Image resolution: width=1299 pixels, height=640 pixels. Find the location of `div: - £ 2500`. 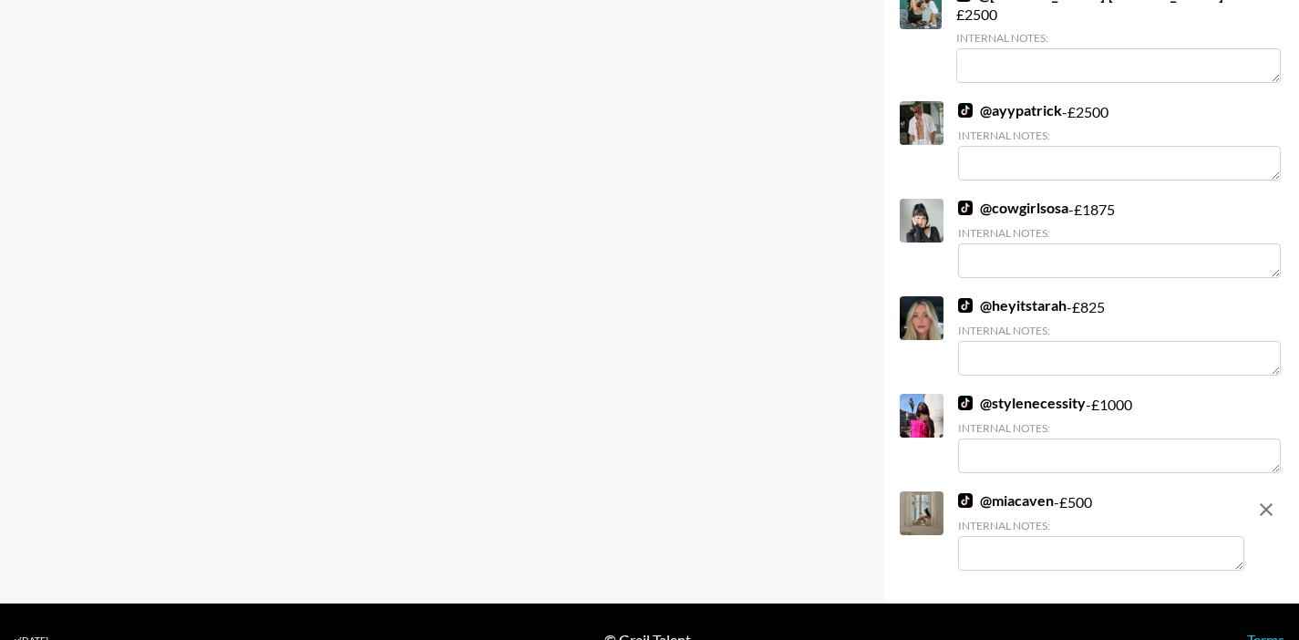

div: - £ 2500 is located at coordinates (1120, 140).